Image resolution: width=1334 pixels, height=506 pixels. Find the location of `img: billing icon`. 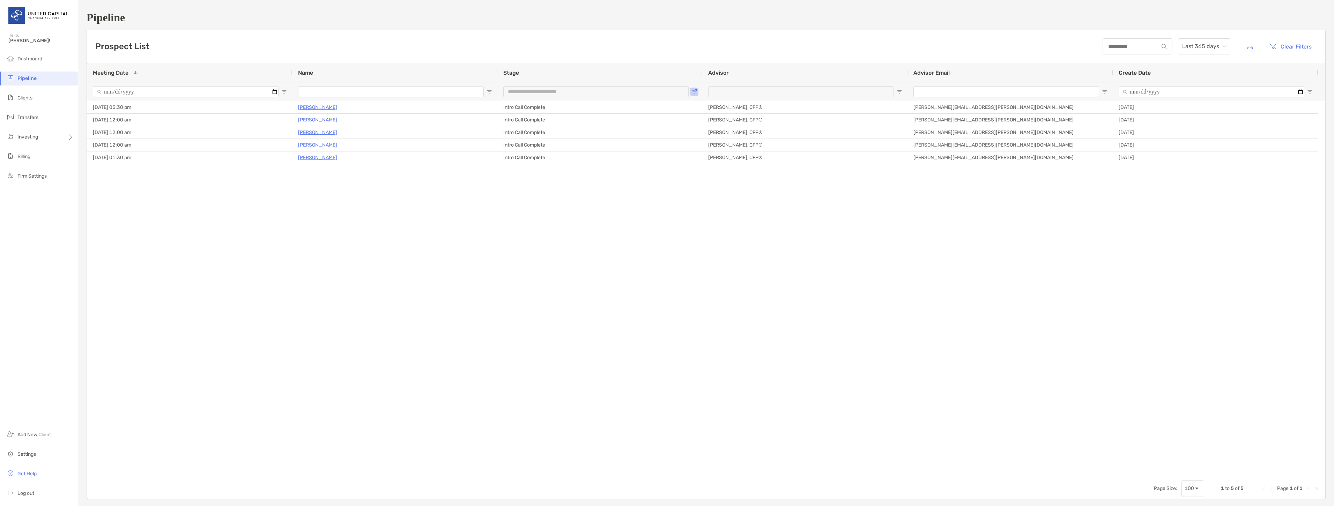

img: billing icon is located at coordinates (10, 156).